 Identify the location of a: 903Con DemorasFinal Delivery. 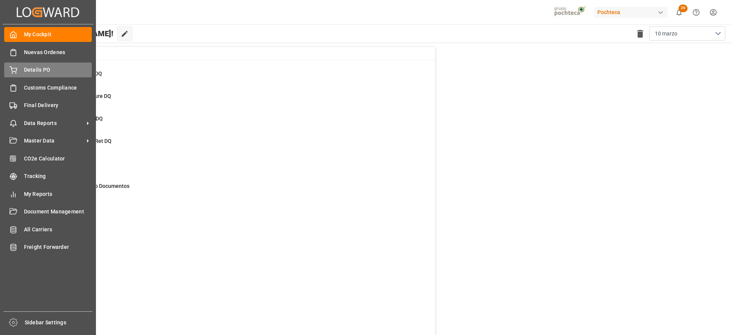
(232, 213).